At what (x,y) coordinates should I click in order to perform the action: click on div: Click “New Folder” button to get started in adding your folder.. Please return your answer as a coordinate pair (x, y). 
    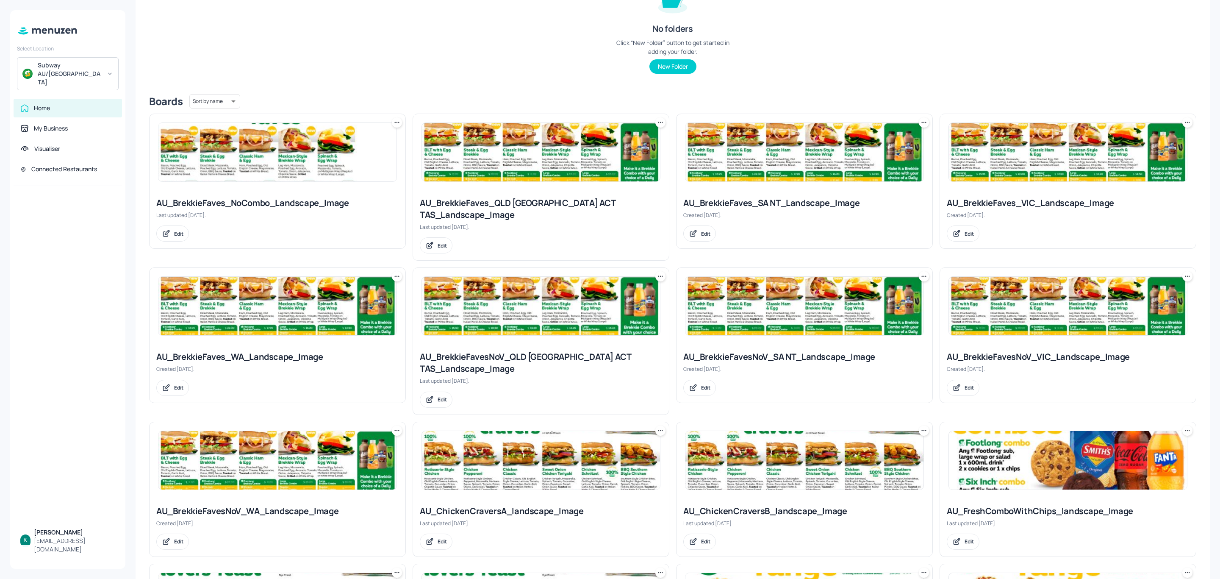
    Looking at the image, I should click on (673, 47).